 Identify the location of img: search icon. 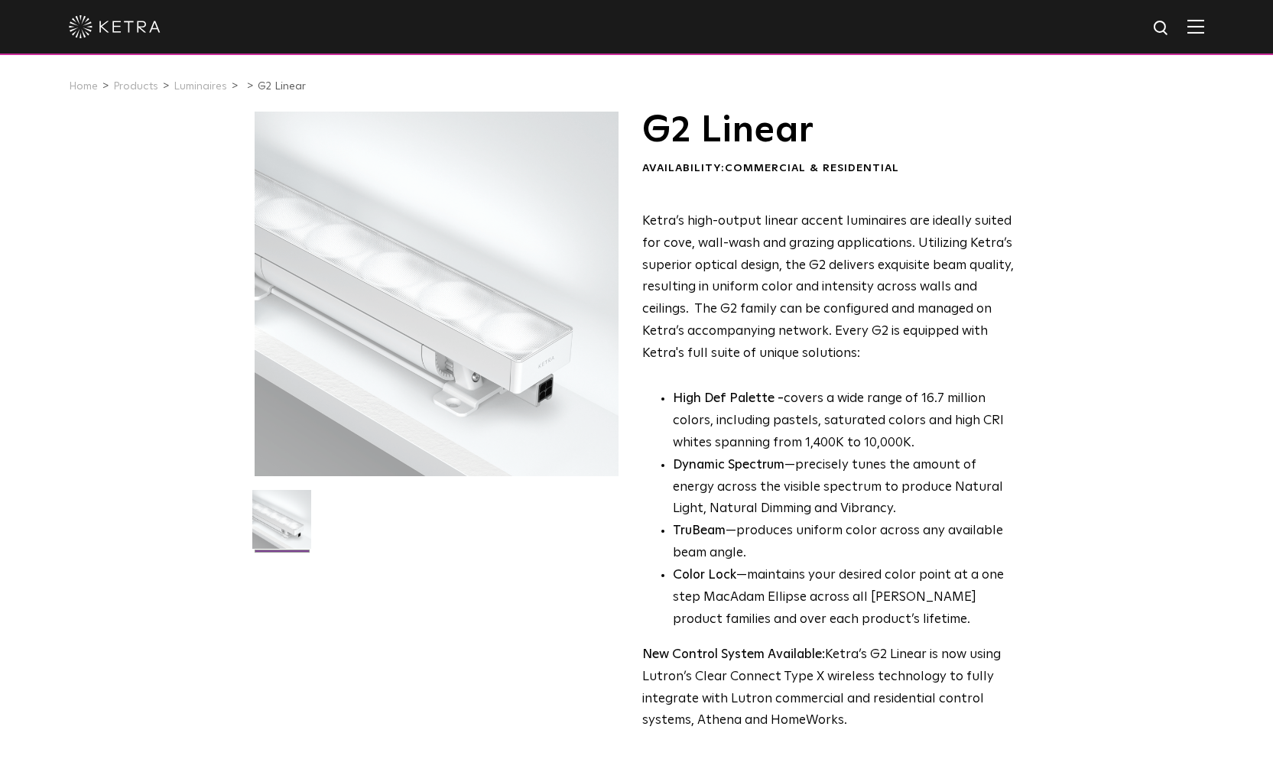
(1161, 28).